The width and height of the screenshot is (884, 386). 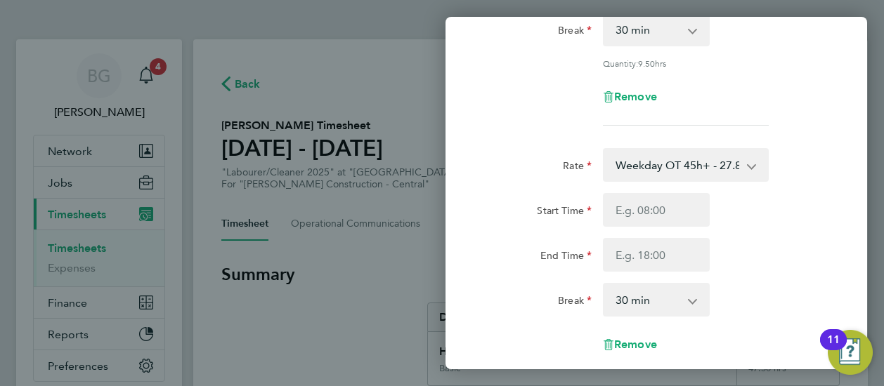 What do you see at coordinates (656, 255) in the screenshot?
I see `input: E.g. 18:00` at bounding box center [656, 255].